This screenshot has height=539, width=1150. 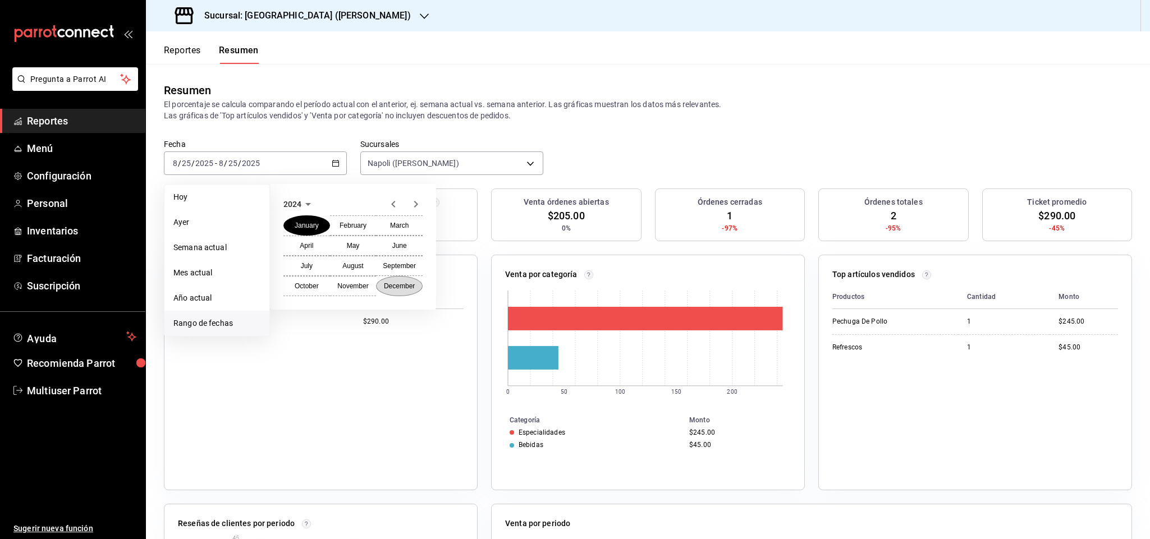 What do you see at coordinates (399, 286) in the screenshot?
I see `button: December 2024` at bounding box center [399, 286].